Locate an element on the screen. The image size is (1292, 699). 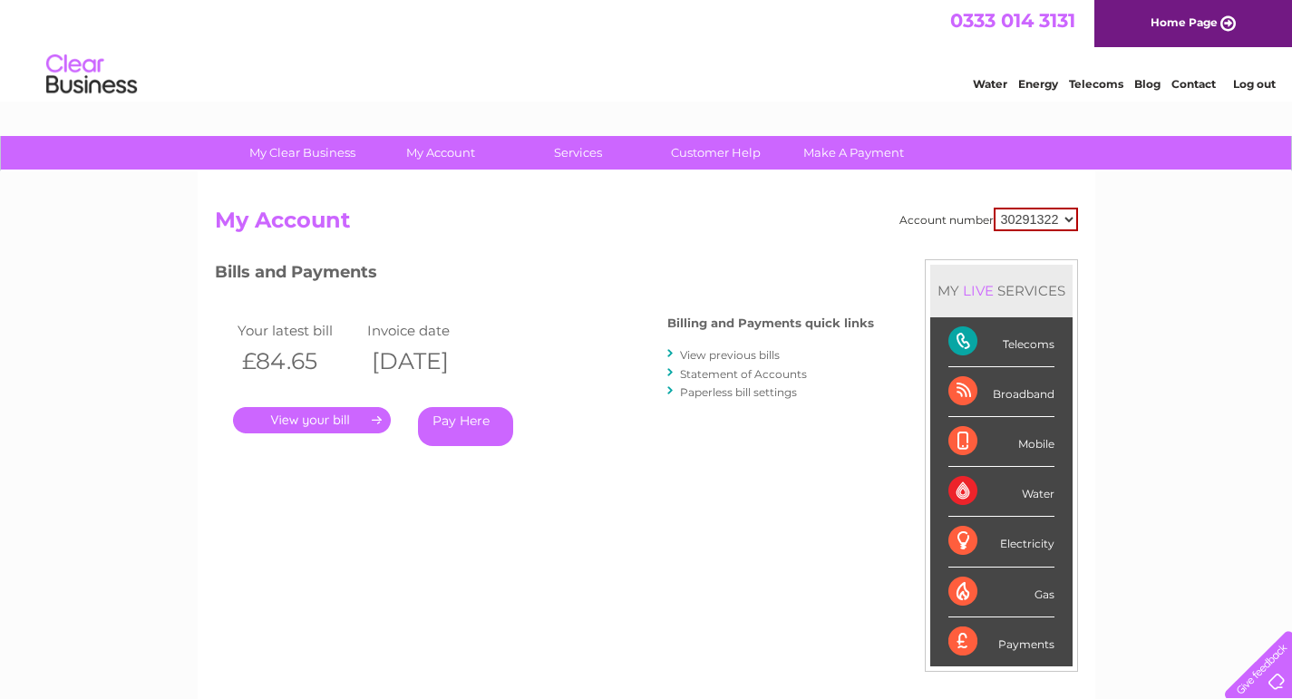
a: View previous bills is located at coordinates (730, 354).